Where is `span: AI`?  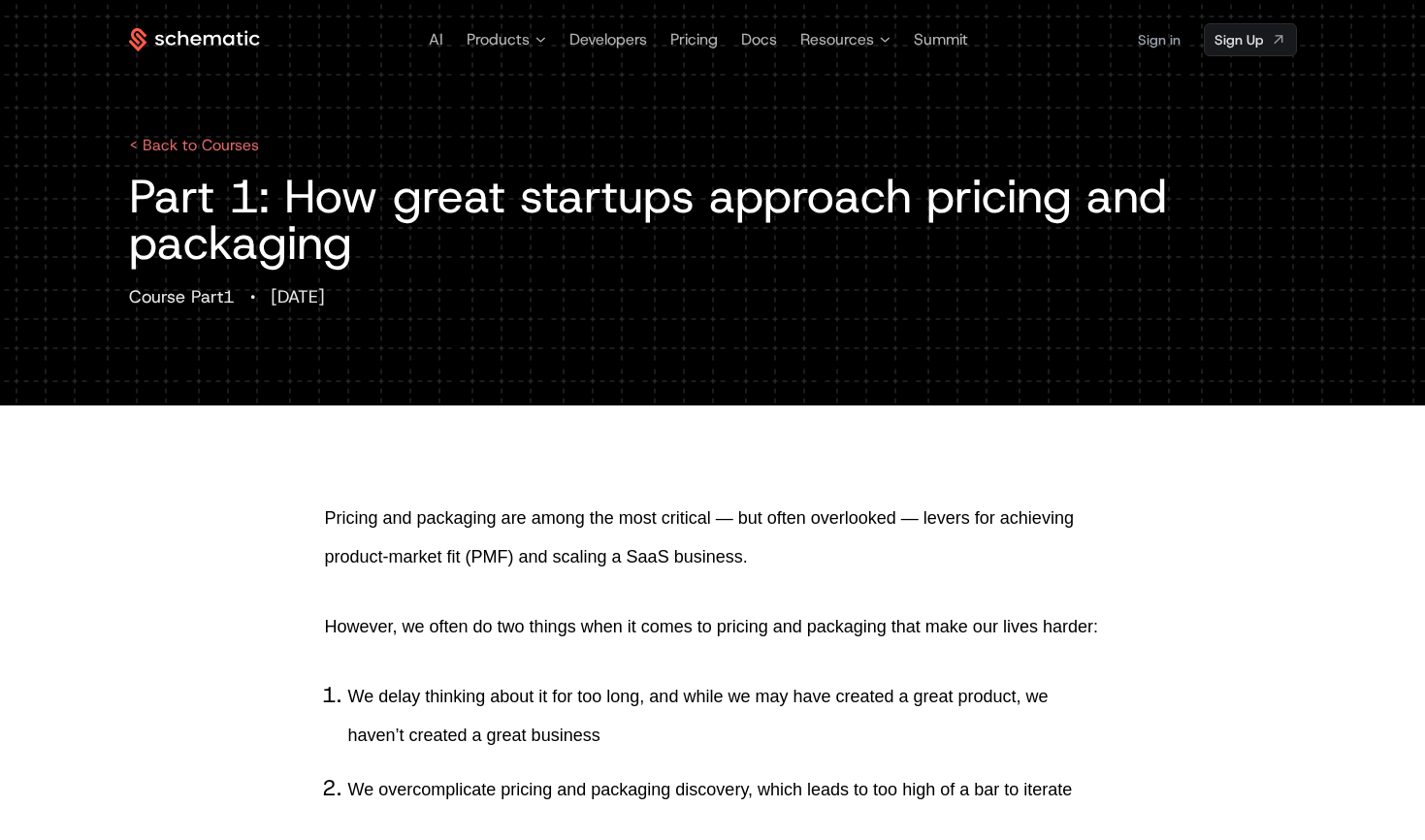
span: AI is located at coordinates (435, 39).